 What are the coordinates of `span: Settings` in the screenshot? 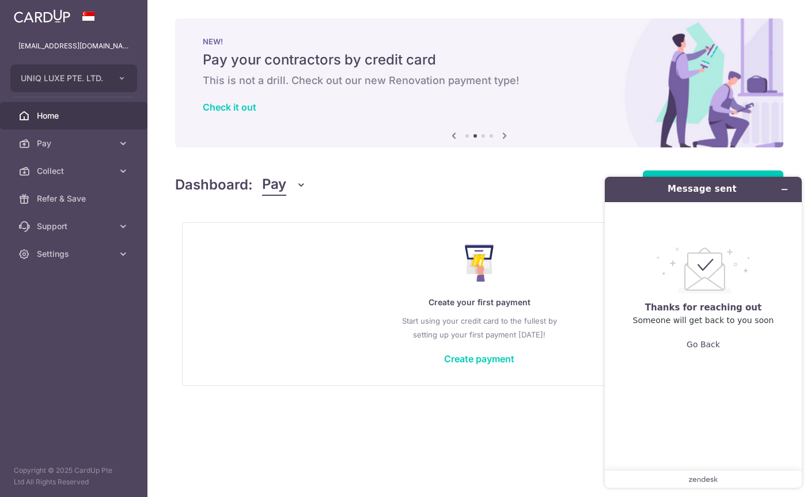 It's located at (75, 254).